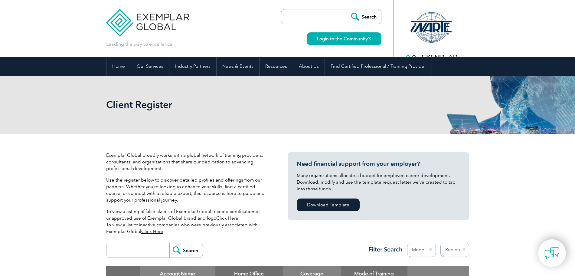 The width and height of the screenshot is (575, 276). Describe the element at coordinates (378, 66) in the screenshot. I see `a: Find Certified Professional / Training Provider` at that location.